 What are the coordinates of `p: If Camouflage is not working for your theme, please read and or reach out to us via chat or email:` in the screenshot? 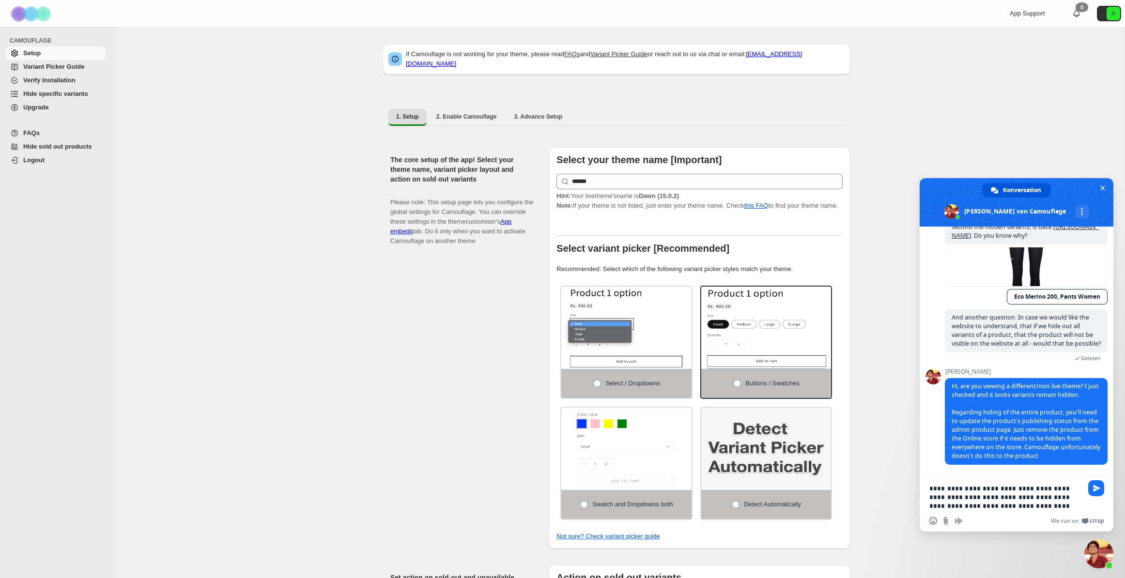 It's located at (625, 59).